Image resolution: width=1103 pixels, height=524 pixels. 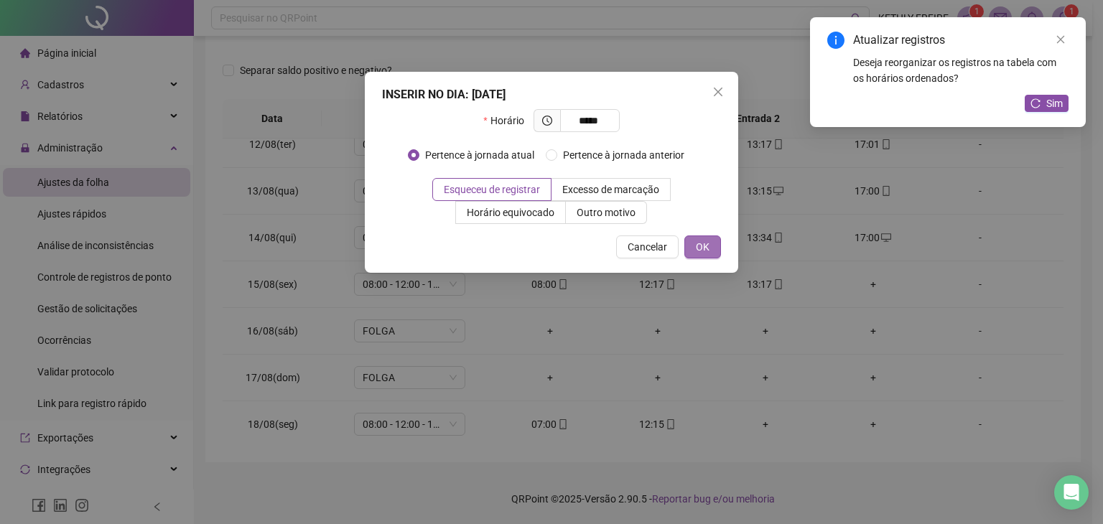 What do you see at coordinates (610, 190) in the screenshot?
I see `span: Excesso de marcação` at bounding box center [610, 190].